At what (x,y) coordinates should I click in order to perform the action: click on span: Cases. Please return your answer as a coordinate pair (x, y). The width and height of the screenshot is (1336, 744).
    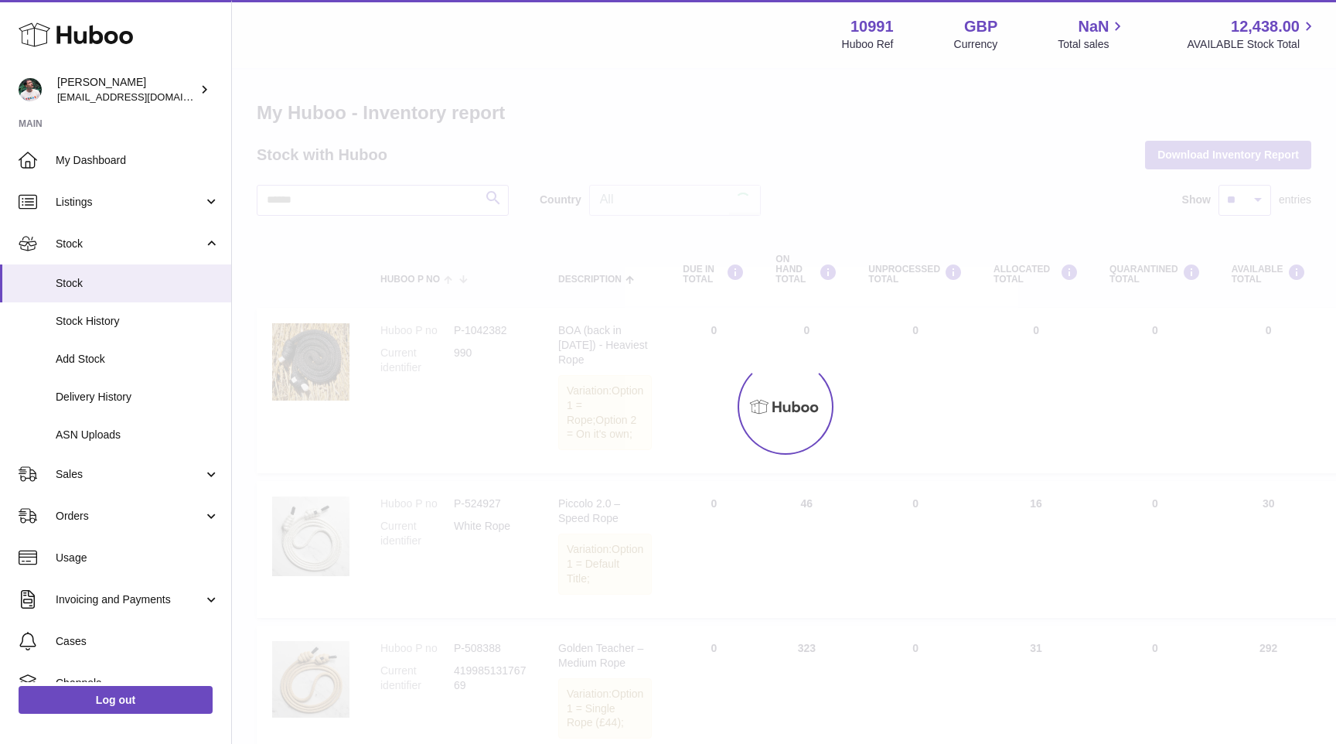
    Looking at the image, I should click on (138, 641).